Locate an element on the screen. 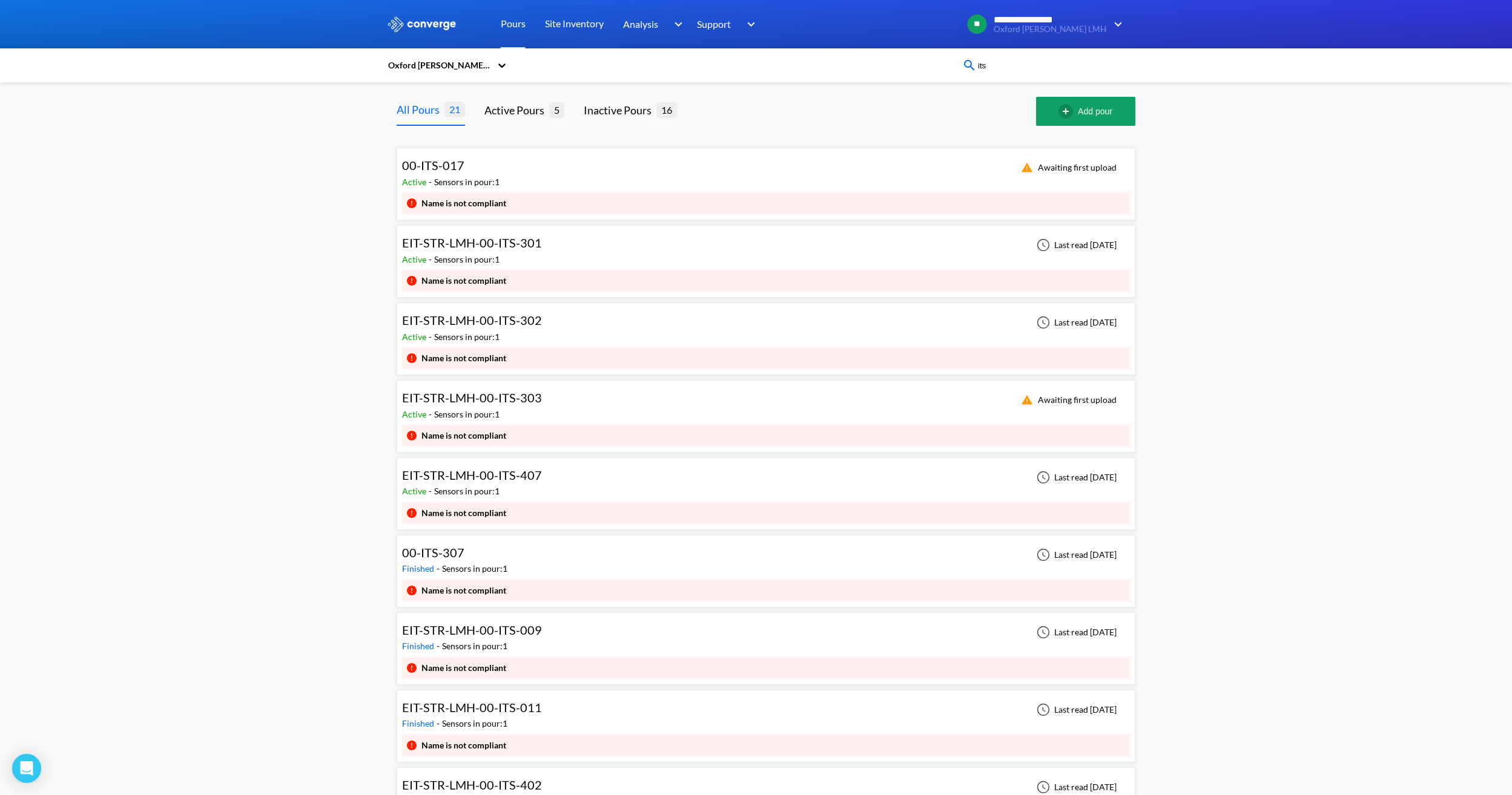 This screenshot has width=1512, height=795. span: EIT-STR-LMH-00-ITS-302 is located at coordinates (472, 320).